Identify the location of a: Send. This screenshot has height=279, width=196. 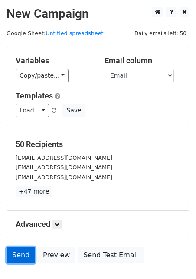
(21, 255).